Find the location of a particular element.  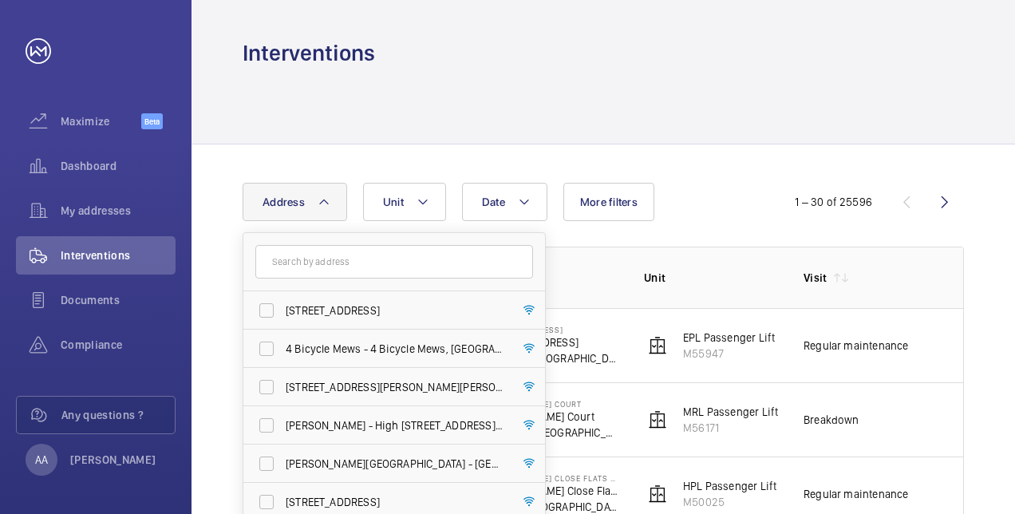

span: My addresses is located at coordinates (118, 211).